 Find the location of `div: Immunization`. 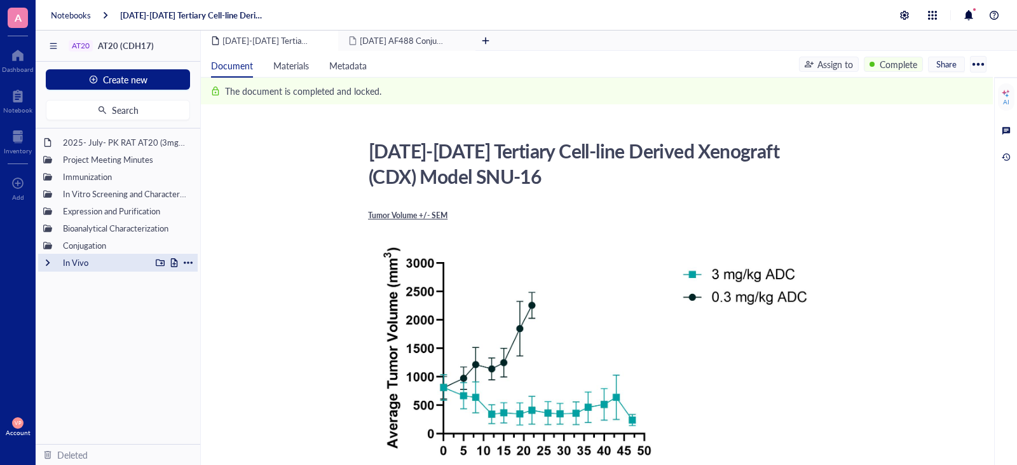

div: Immunization is located at coordinates (125, 177).